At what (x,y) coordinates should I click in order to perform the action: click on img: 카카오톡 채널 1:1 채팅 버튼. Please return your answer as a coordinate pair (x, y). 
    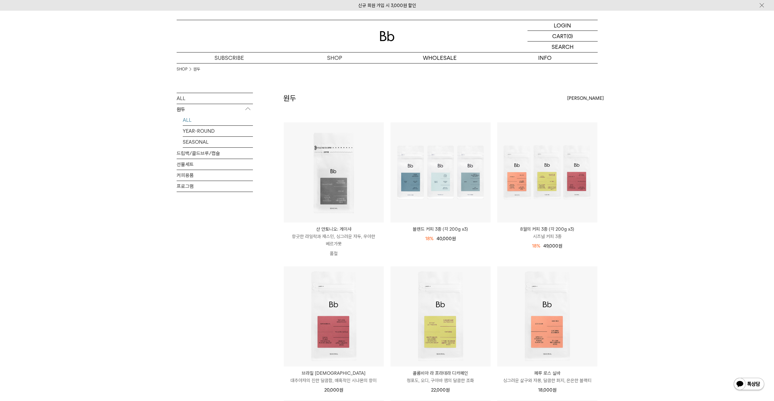
    Looking at the image, I should click on (749, 384).